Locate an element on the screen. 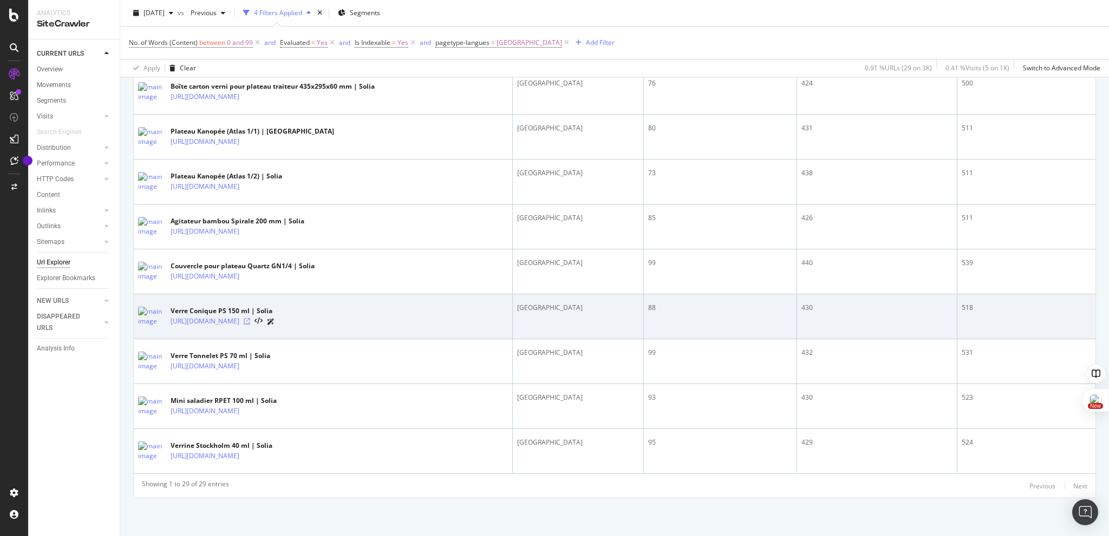 The height and width of the screenshot is (536, 1109). div: Apply is located at coordinates (152, 68).